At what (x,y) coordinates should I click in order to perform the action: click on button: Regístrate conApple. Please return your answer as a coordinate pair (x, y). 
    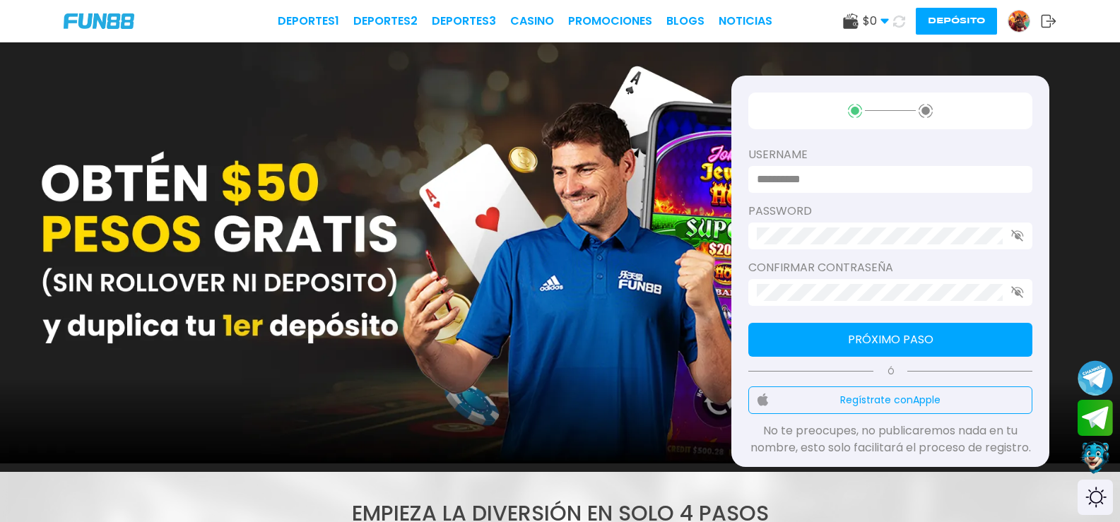
    Looking at the image, I should click on (890, 400).